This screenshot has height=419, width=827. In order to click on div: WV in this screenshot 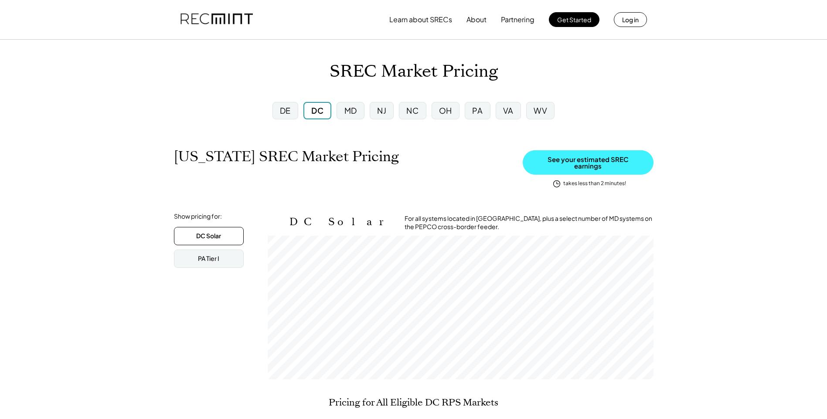, I will do `click(540, 110)`.